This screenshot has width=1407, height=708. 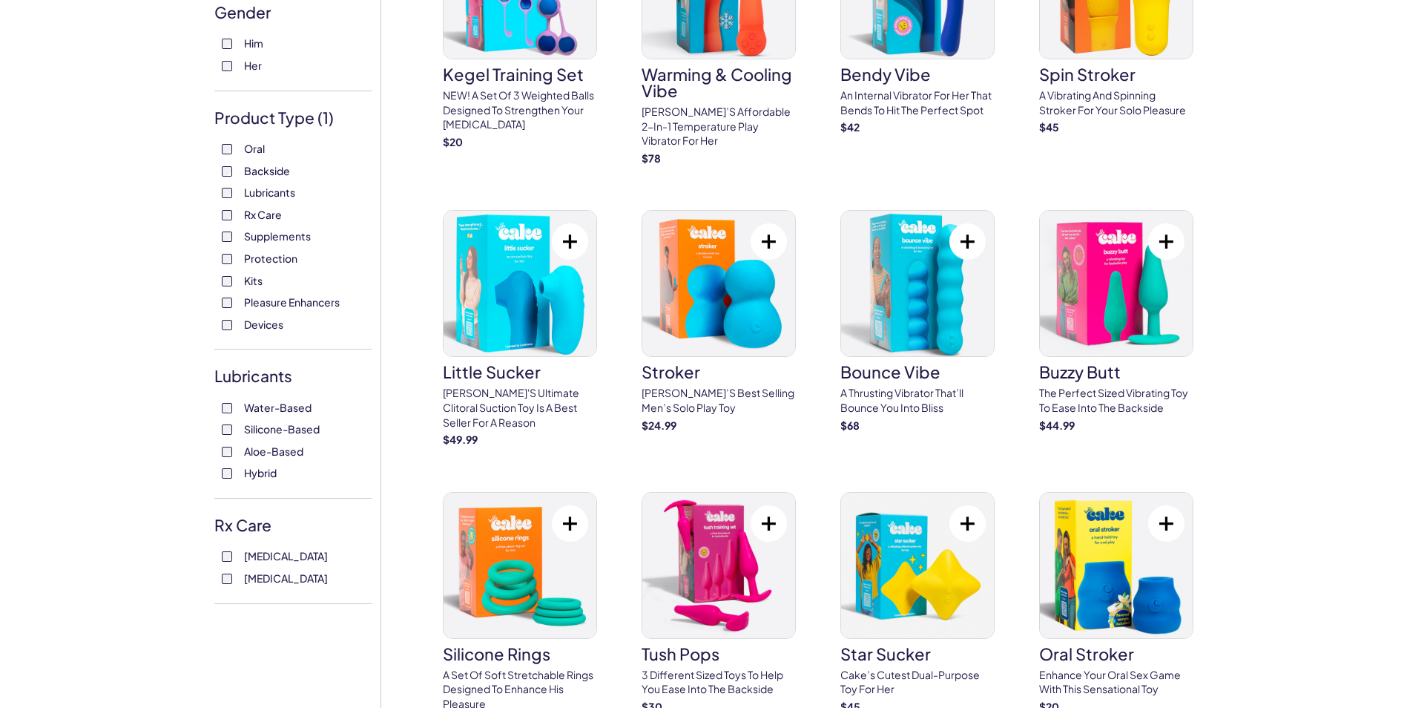 What do you see at coordinates (918, 400) in the screenshot?
I see `p: A thrusting vibrator that’ll bounce you into bliss` at bounding box center [918, 400].